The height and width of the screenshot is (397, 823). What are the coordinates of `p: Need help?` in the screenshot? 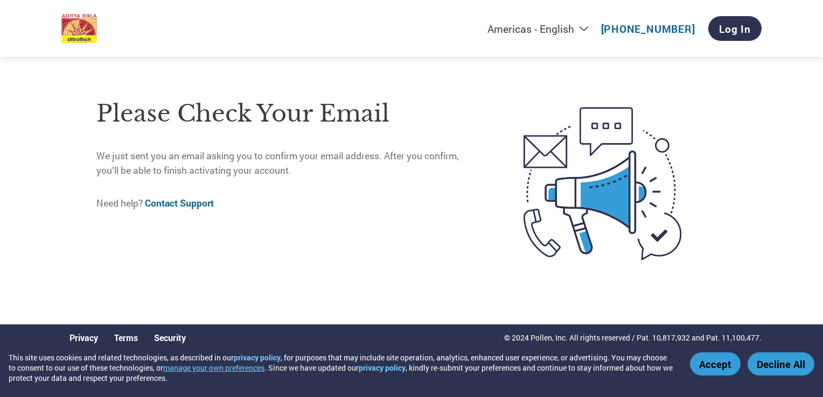 It's located at (287, 204).